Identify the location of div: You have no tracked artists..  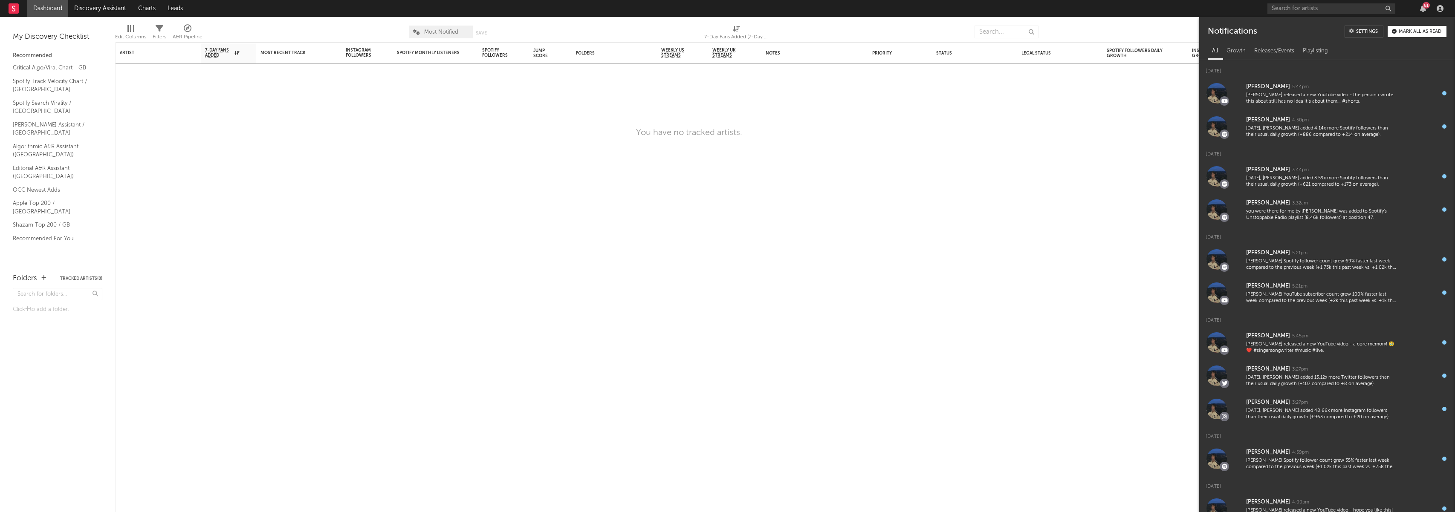
(689, 133).